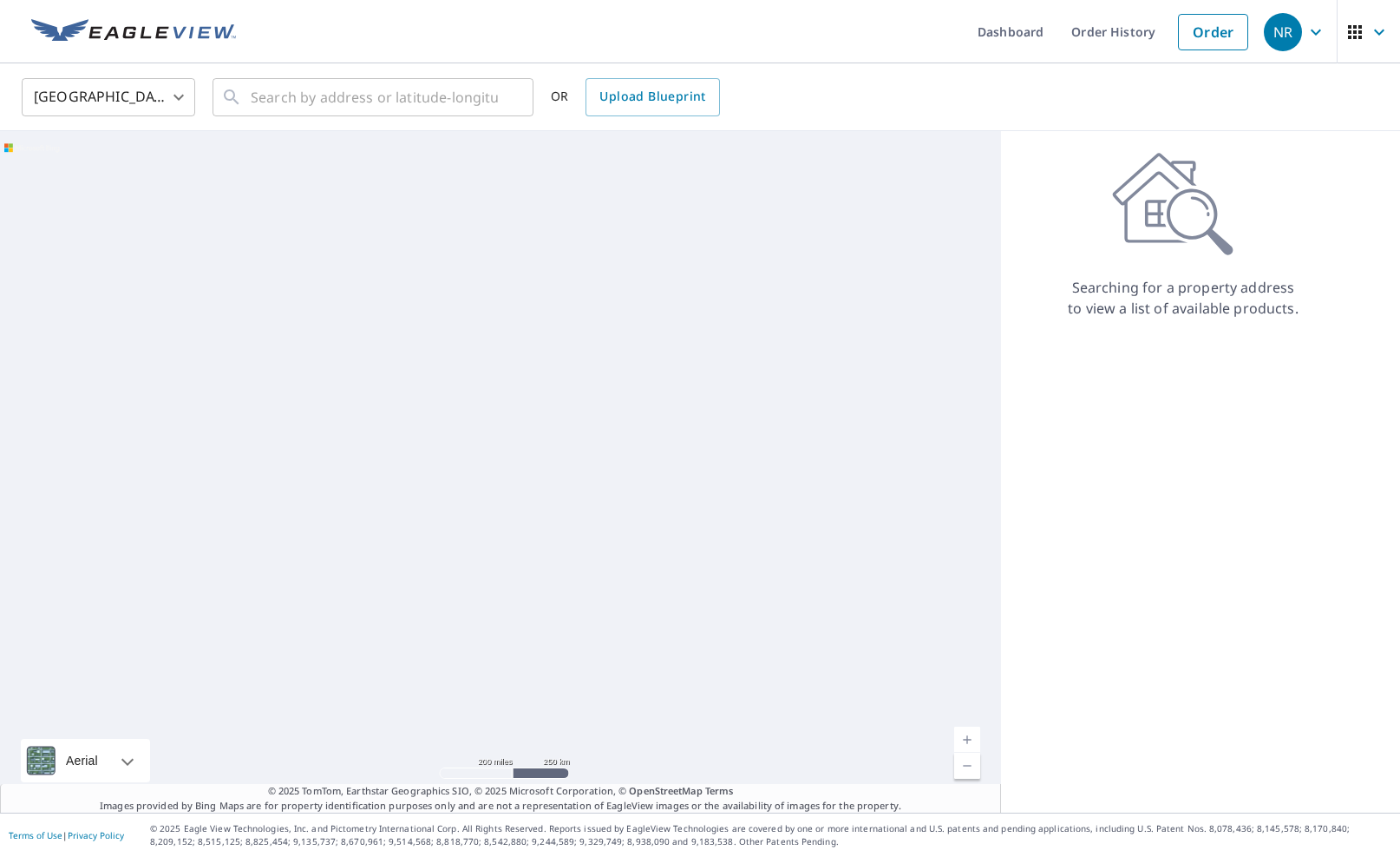  Describe the element at coordinates (967, 765) in the screenshot. I see `a: Current Level 5, Zoom Out` at that location.